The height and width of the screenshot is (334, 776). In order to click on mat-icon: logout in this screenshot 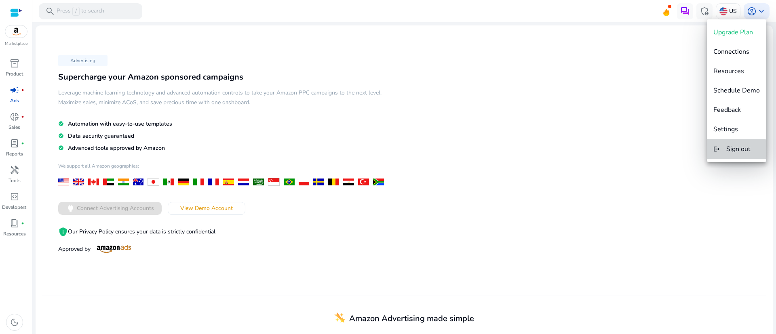, I will do `click(717, 149)`.